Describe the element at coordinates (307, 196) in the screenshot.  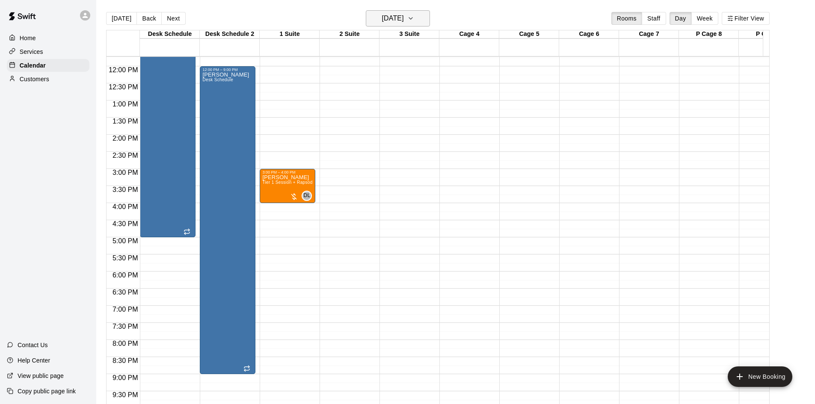
I see `div: Danny Lackner` at that location.